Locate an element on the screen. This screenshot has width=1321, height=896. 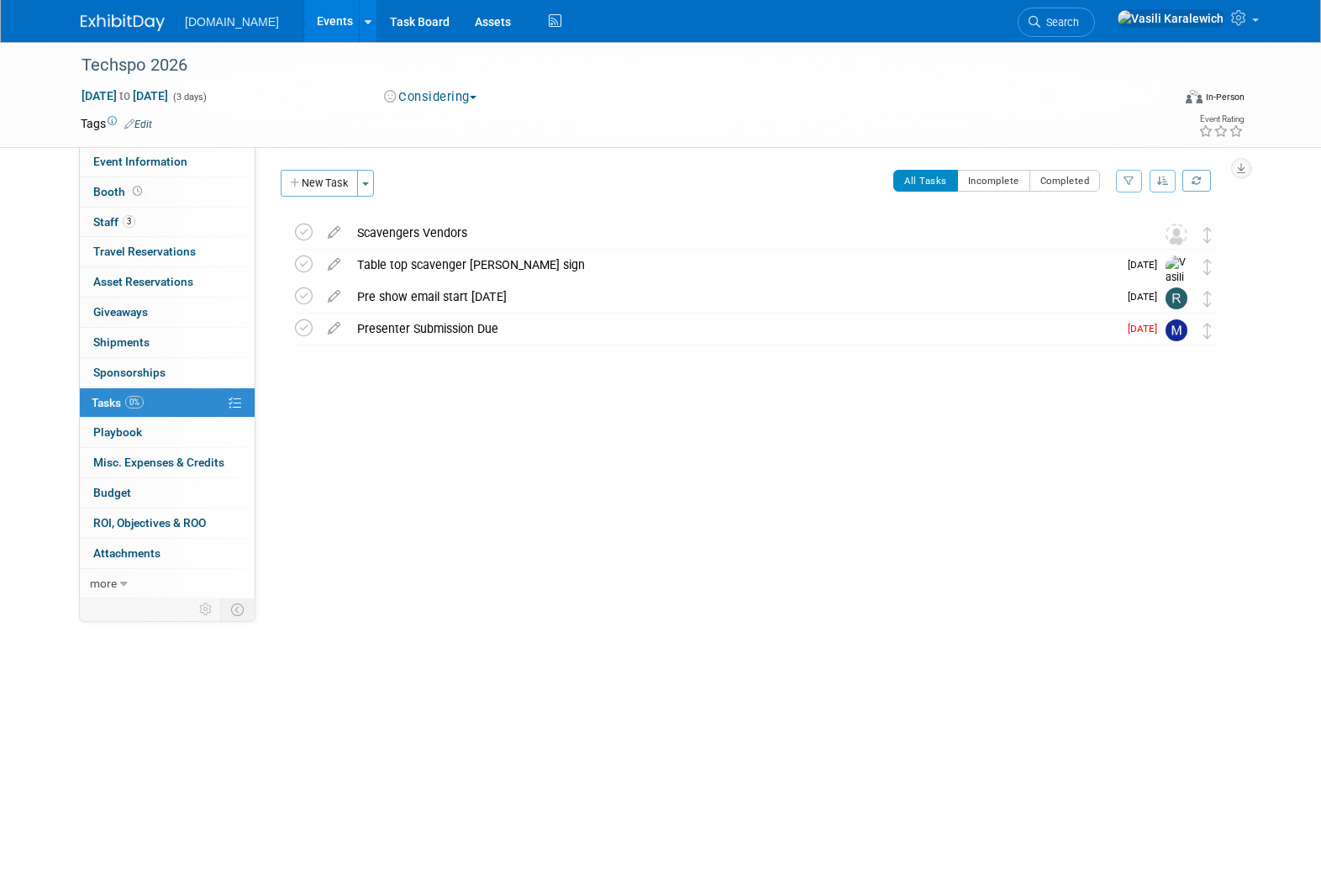
a: Shipments is located at coordinates (167, 342).